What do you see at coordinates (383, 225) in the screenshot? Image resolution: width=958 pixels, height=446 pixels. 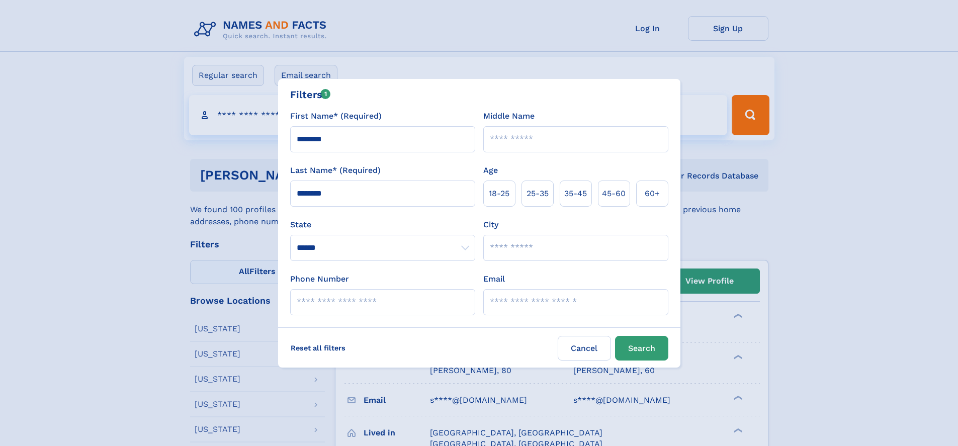 I see `label: State` at bounding box center [383, 225].